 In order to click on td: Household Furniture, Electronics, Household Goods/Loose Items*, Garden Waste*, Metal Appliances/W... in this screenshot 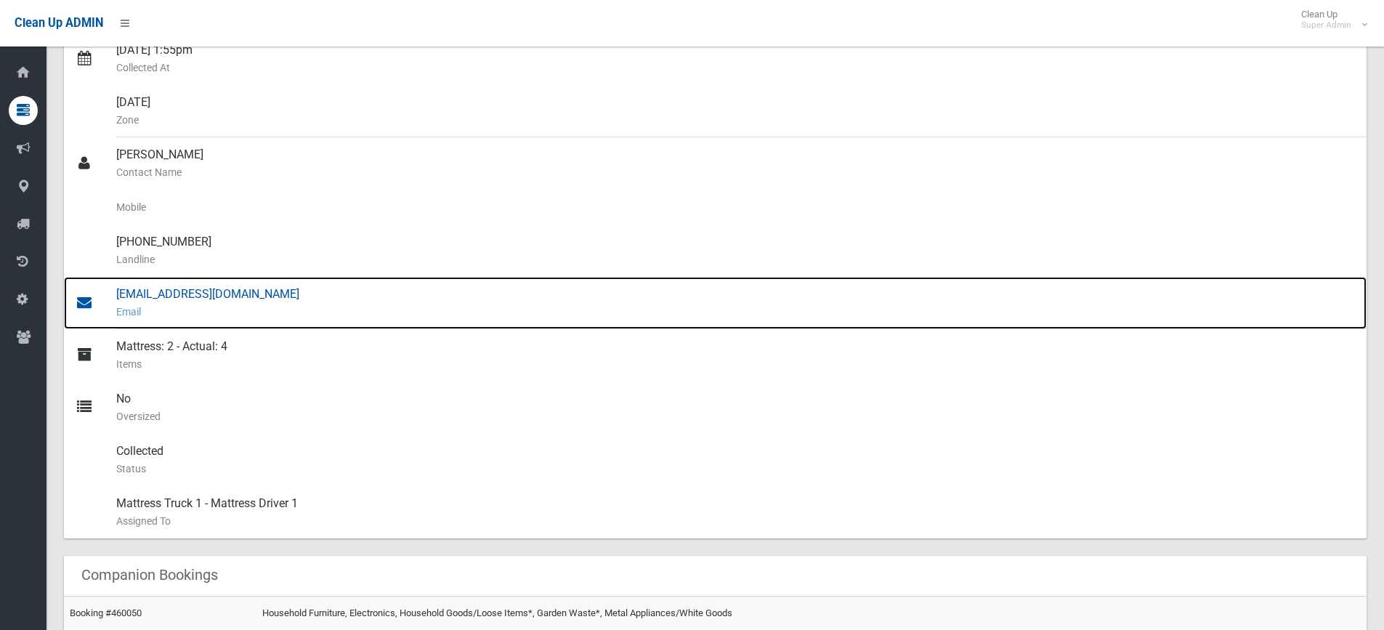, I will do `click(812, 613)`.